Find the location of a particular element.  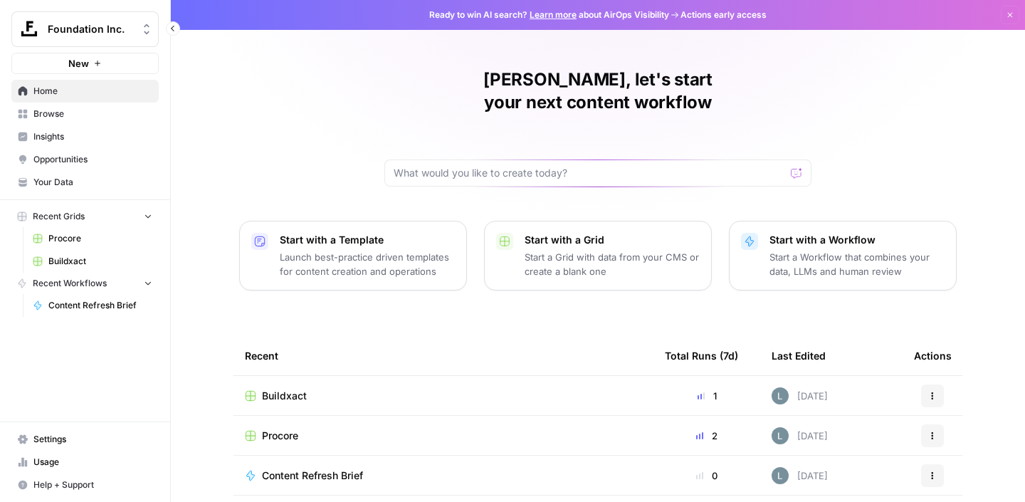

a: Insights is located at coordinates (85, 137).